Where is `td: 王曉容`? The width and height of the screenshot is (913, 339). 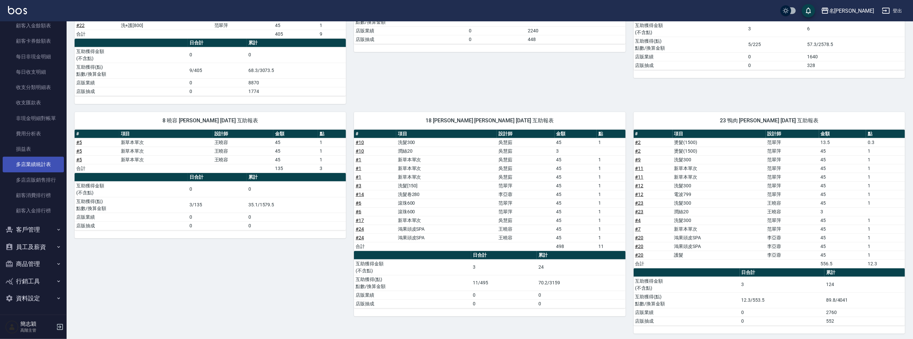
td: 王曉容 is located at coordinates (243, 142).